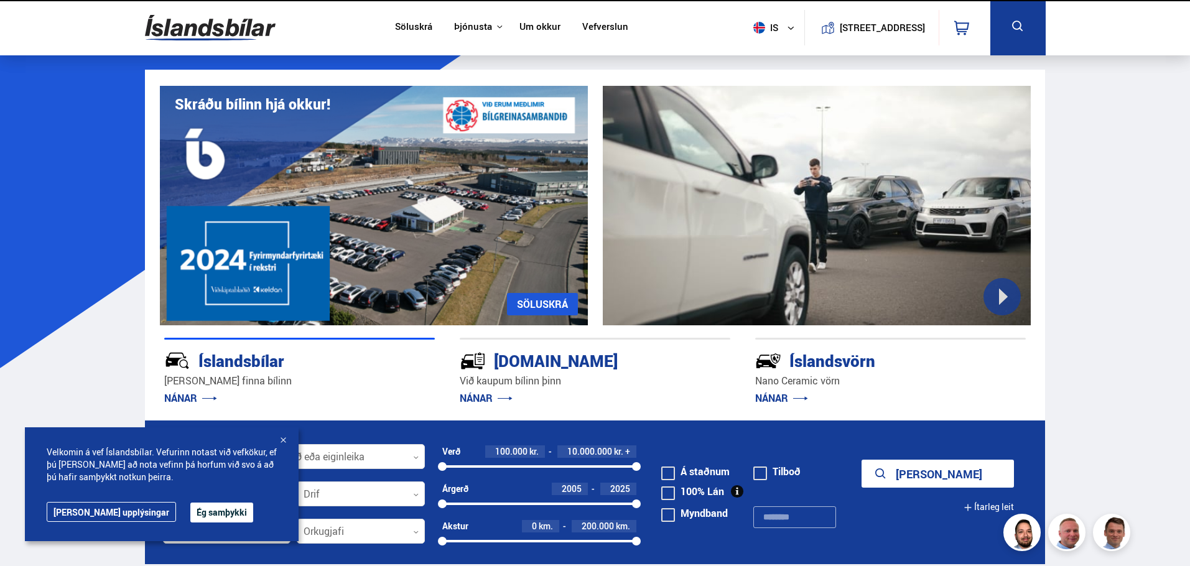 The width and height of the screenshot is (1190, 566). I want to click on img: -Svtn6bYgwAsiwNX.svg, so click(768, 361).